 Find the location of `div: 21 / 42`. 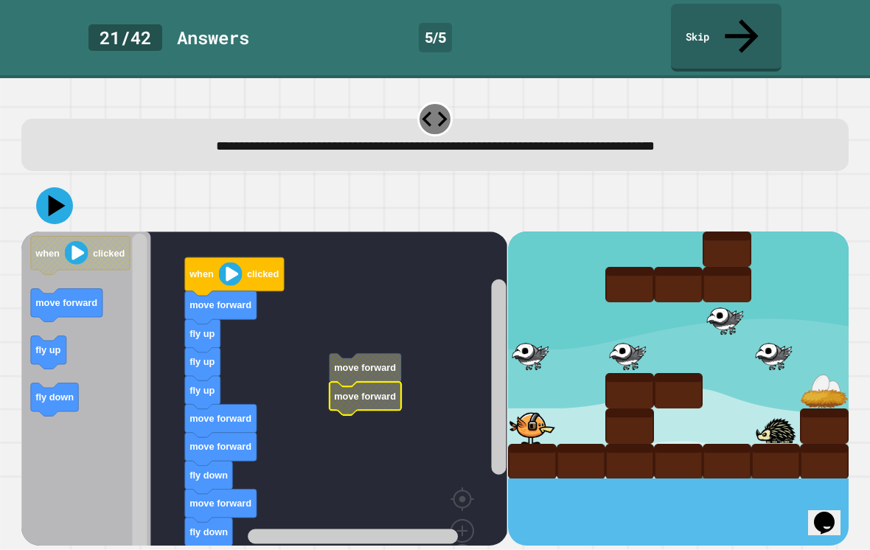

div: 21 / 42 is located at coordinates (125, 38).